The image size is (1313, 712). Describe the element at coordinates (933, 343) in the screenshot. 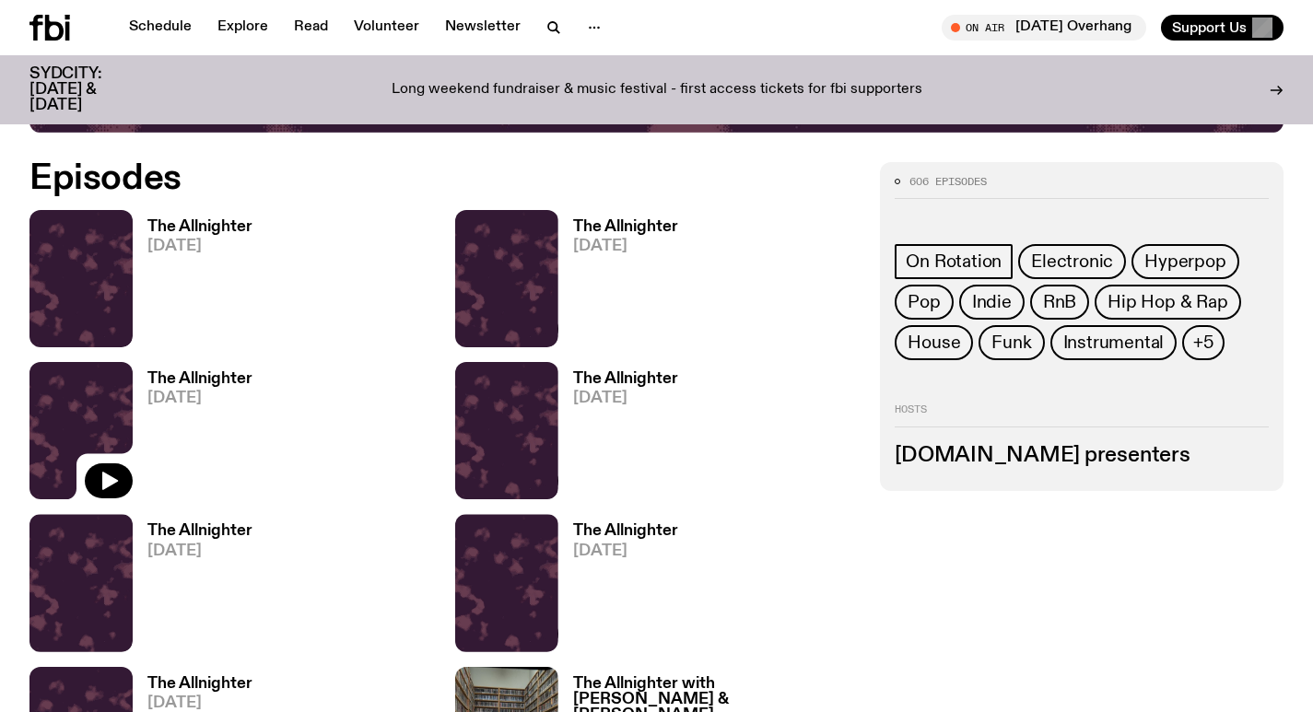

I see `a: House` at that location.